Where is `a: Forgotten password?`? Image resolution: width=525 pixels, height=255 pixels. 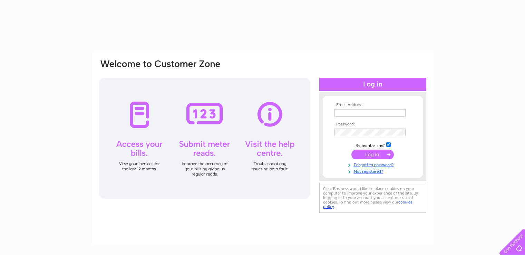
a: Forgotten password? is located at coordinates (373, 164).